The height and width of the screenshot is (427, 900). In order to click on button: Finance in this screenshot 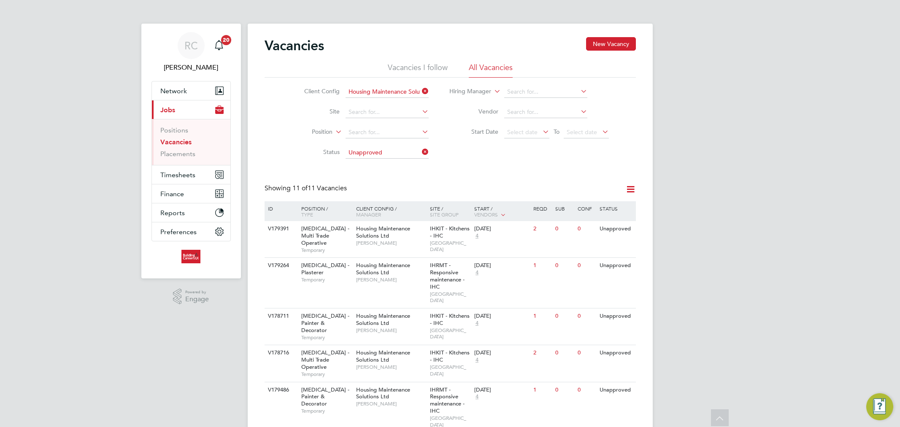, I will do `click(191, 194)`.